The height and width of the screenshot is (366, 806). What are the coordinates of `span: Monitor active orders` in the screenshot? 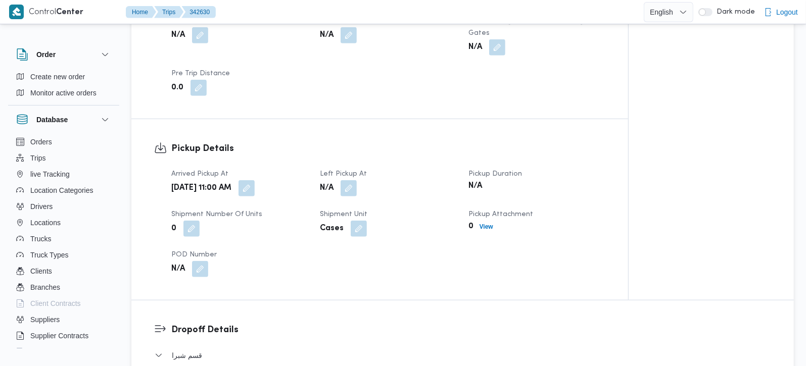 It's located at (63, 93).